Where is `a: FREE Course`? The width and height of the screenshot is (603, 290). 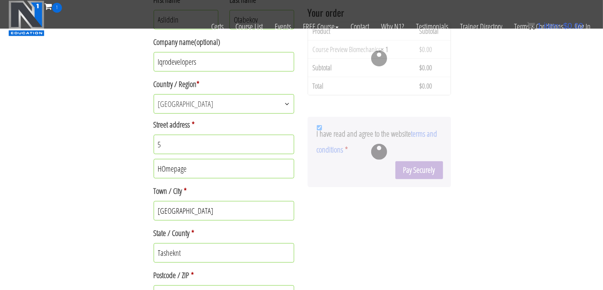
a: FREE Course is located at coordinates (321, 27).